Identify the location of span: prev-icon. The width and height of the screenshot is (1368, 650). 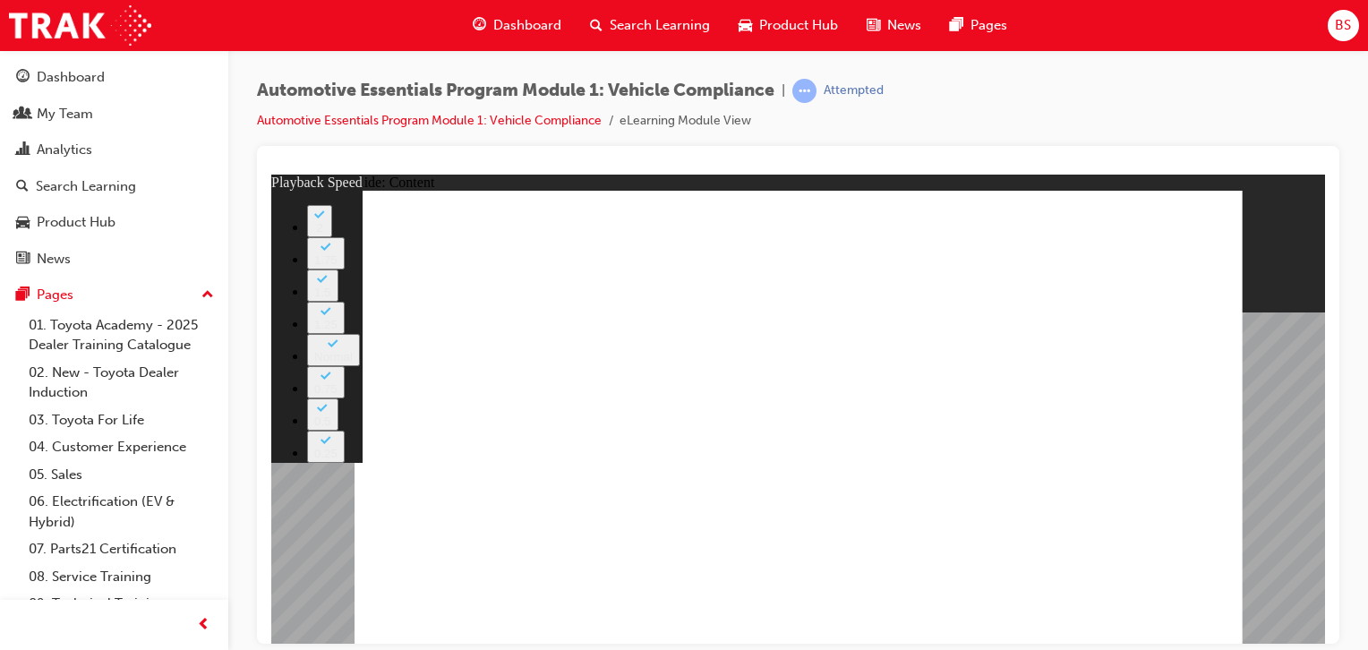
(203, 625).